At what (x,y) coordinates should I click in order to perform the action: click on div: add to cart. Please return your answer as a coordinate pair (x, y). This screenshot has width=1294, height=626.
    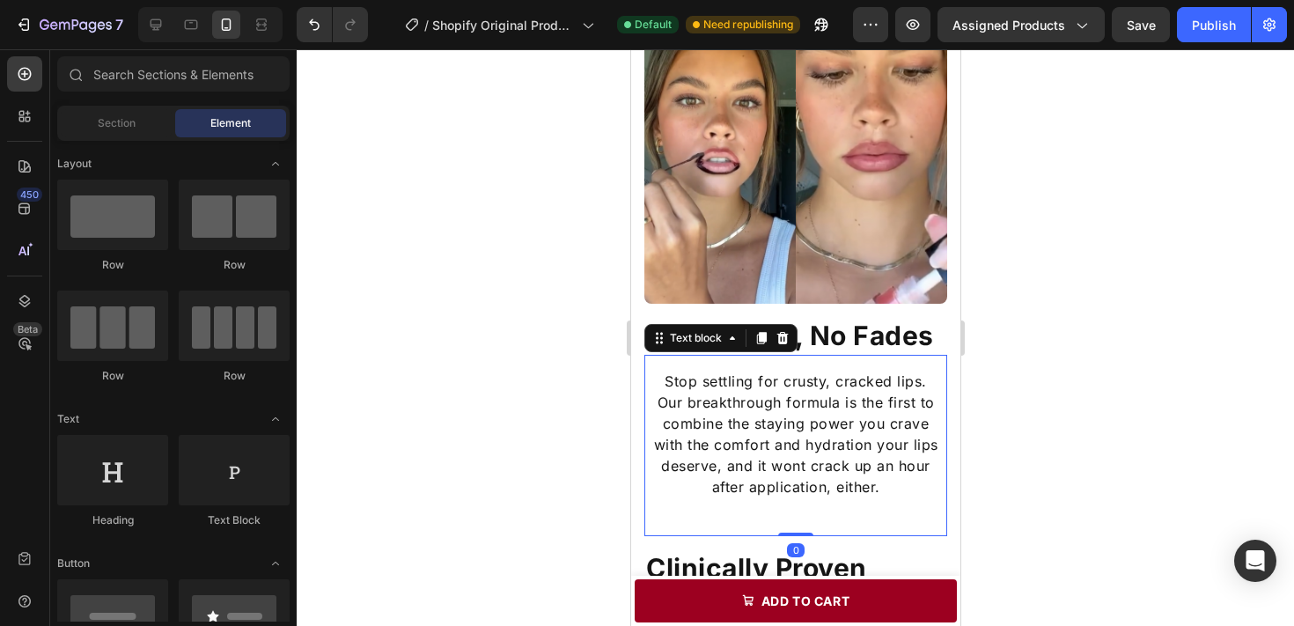
    Looking at the image, I should click on (174, 551).